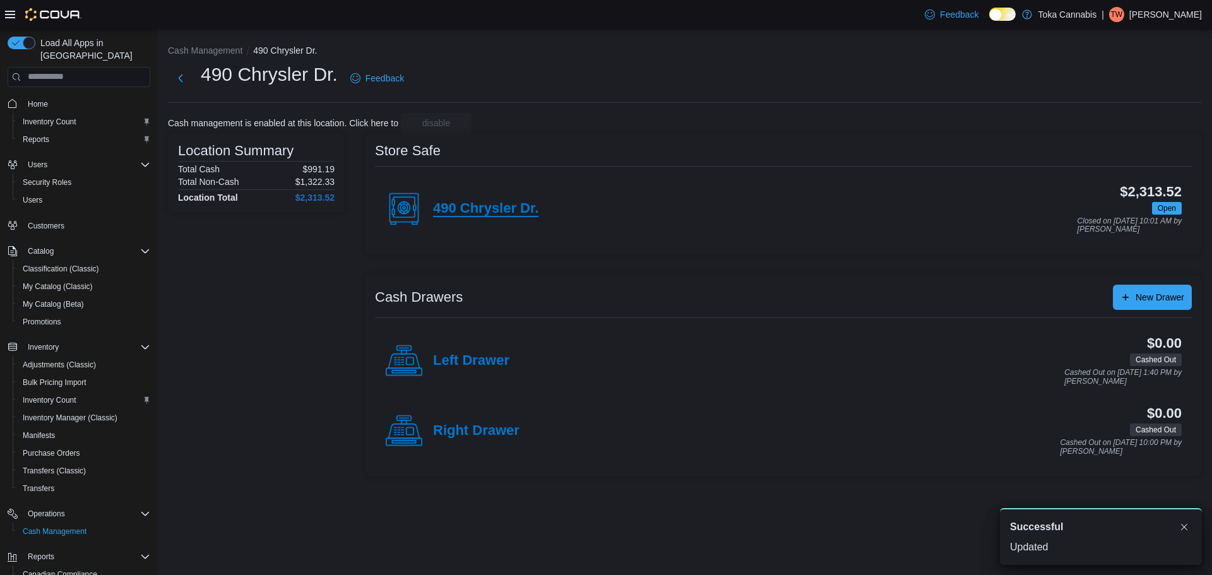 This screenshot has height=575, width=1212. I want to click on p: $991.19, so click(318, 169).